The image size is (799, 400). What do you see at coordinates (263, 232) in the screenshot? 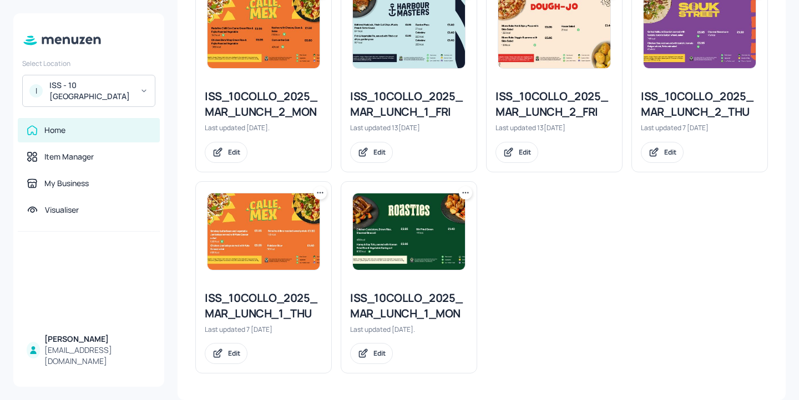
I see `img: 2025-09-11-1757579118757sqsfpa9hqxq.jpeg` at bounding box center [263, 232].